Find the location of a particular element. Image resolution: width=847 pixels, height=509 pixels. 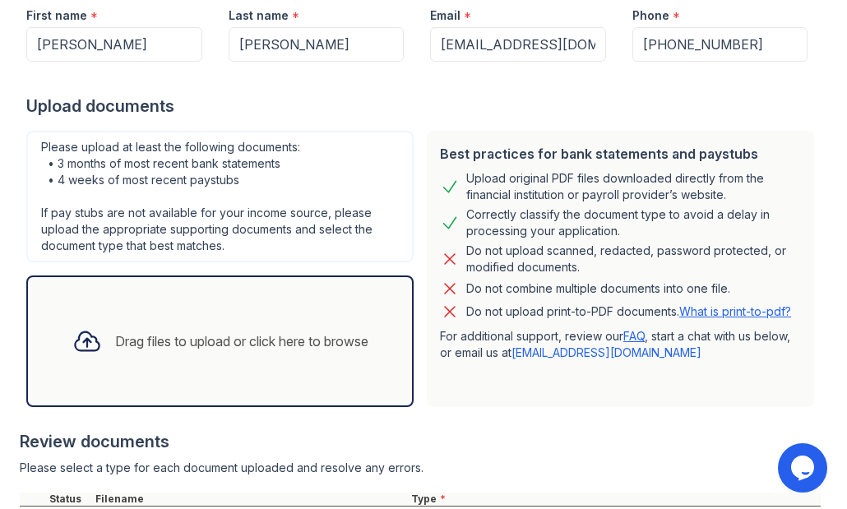

div: Please upload at least the following documents: • 3 months of most recent bank statements • 4 wee... is located at coordinates (220, 197).